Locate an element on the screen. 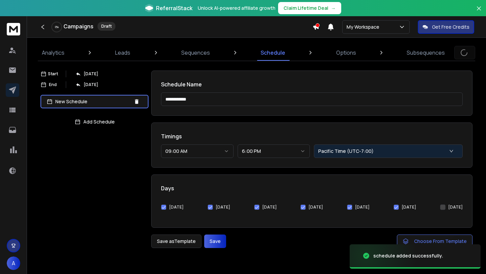 The width and height of the screenshot is (486, 274). h1: Campaigns is located at coordinates (78, 26).